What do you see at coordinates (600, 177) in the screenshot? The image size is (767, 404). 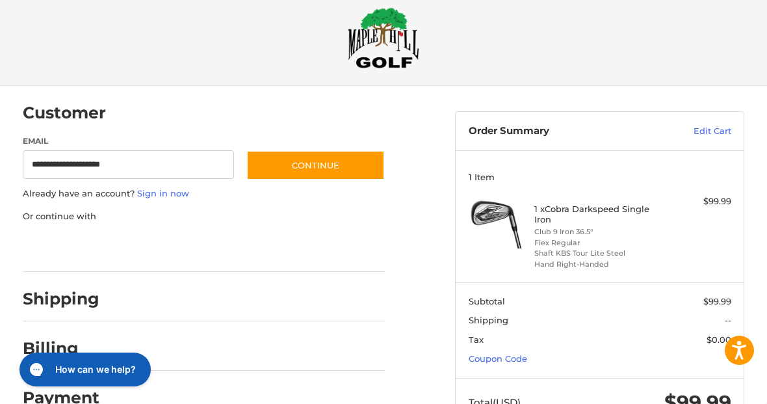 I see `h3: 1 Item` at bounding box center [600, 177].